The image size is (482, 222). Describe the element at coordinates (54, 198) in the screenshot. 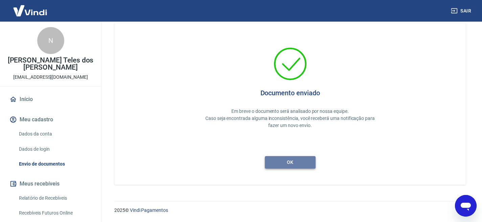

I see `a: Relatório de Recebíveis` at that location.